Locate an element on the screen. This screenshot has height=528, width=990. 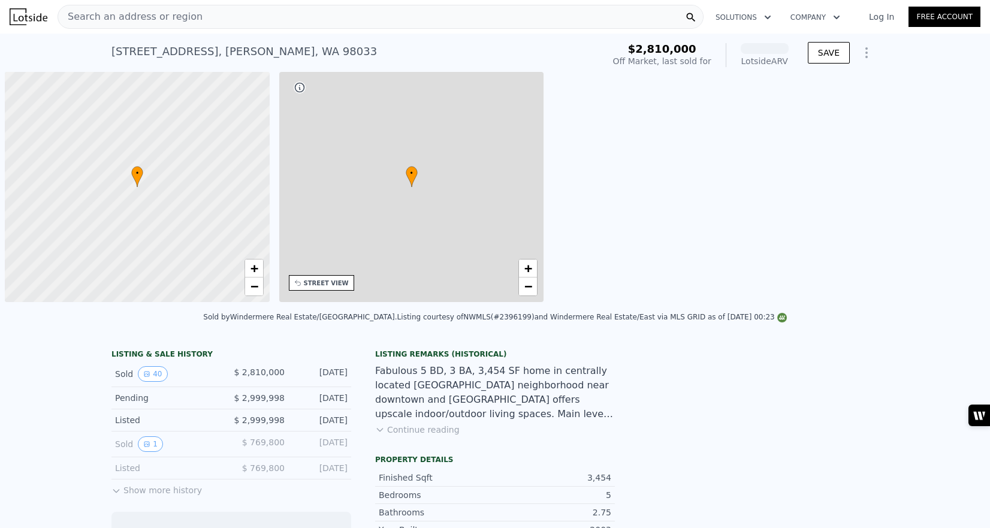
button: Show Options is located at coordinates (867, 53).